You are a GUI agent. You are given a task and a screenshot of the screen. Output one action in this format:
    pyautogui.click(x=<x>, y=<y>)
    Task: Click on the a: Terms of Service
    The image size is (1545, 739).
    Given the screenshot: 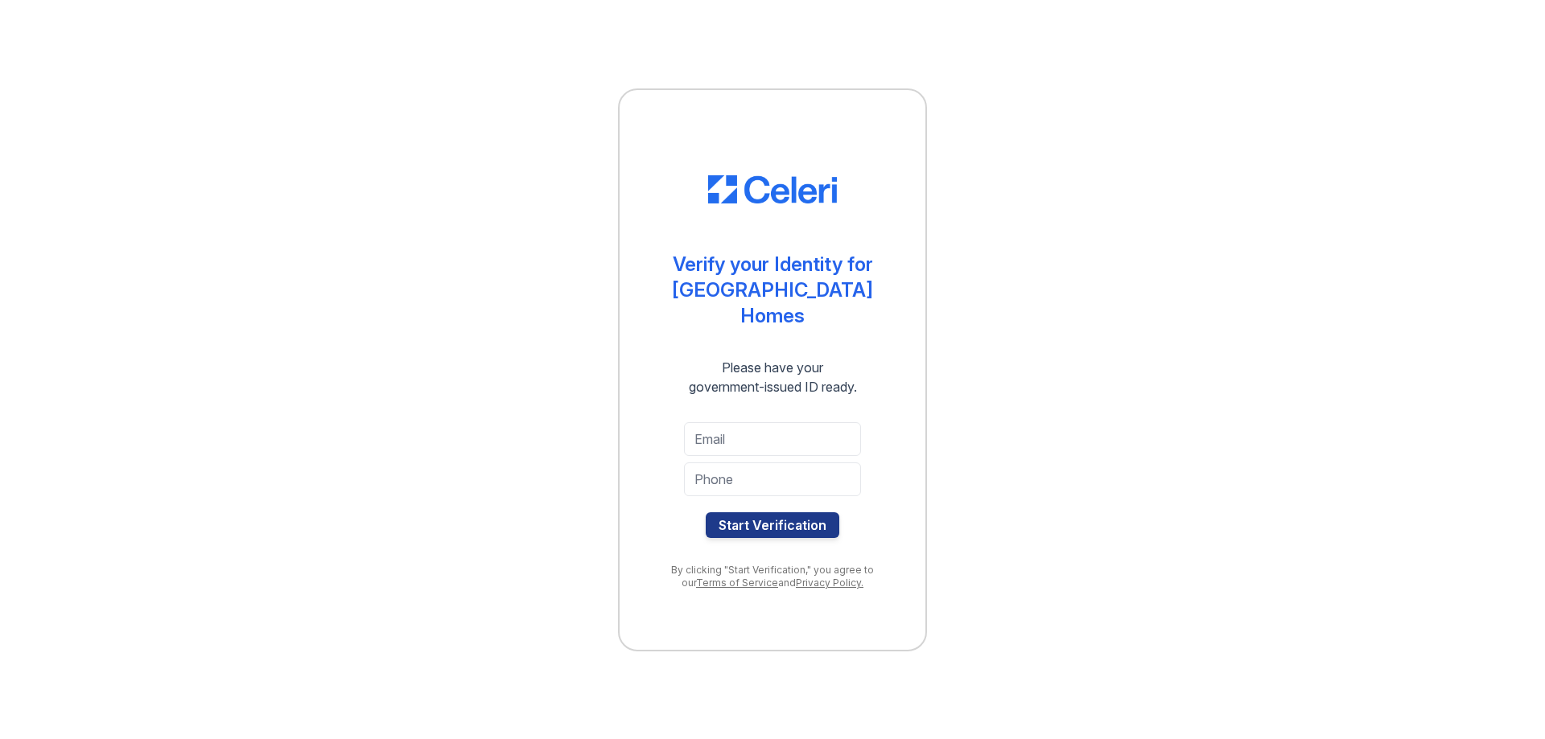 What is the action you would take?
    pyautogui.click(x=737, y=582)
    